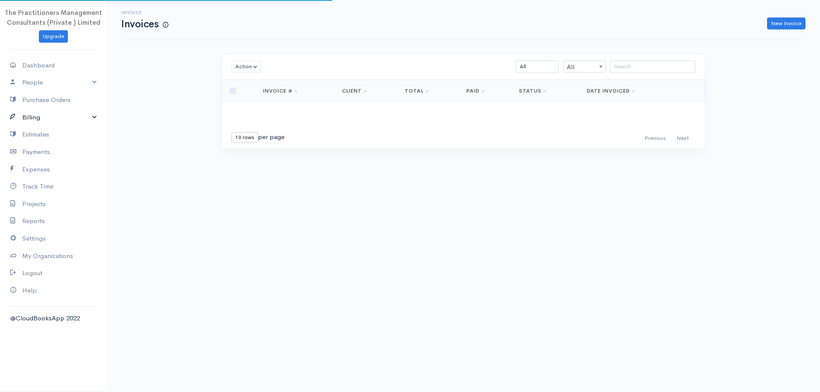 The height and width of the screenshot is (392, 820). Describe the element at coordinates (475, 91) in the screenshot. I see `a: Paid` at that location.